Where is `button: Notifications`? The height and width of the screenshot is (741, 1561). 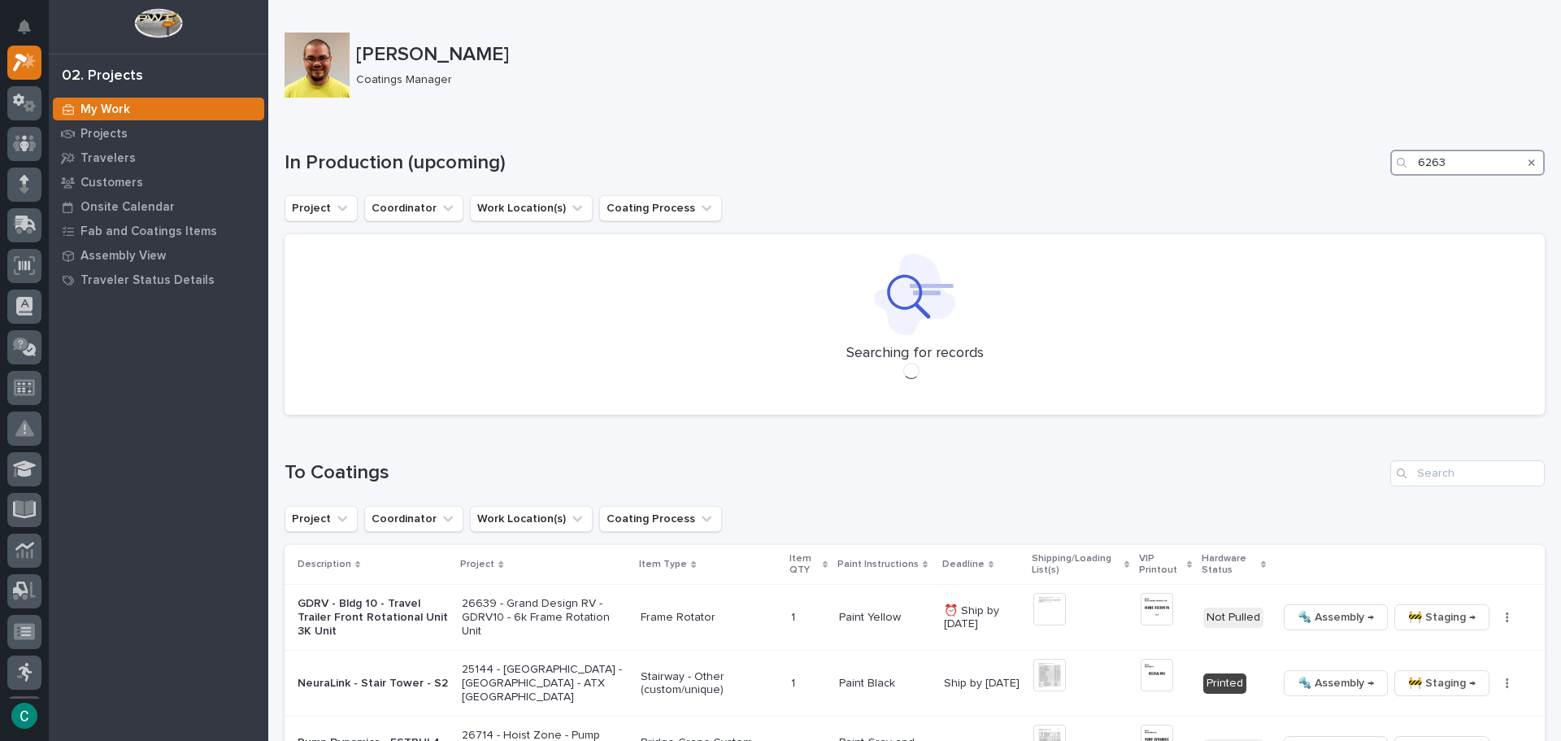 button: Notifications is located at coordinates (24, 27).